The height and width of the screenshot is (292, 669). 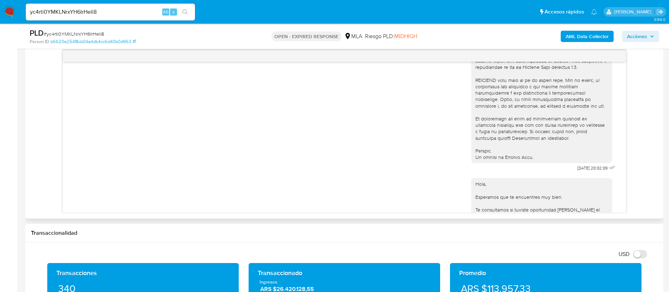 I want to click on input: Buscar usuario o caso..., so click(x=110, y=12).